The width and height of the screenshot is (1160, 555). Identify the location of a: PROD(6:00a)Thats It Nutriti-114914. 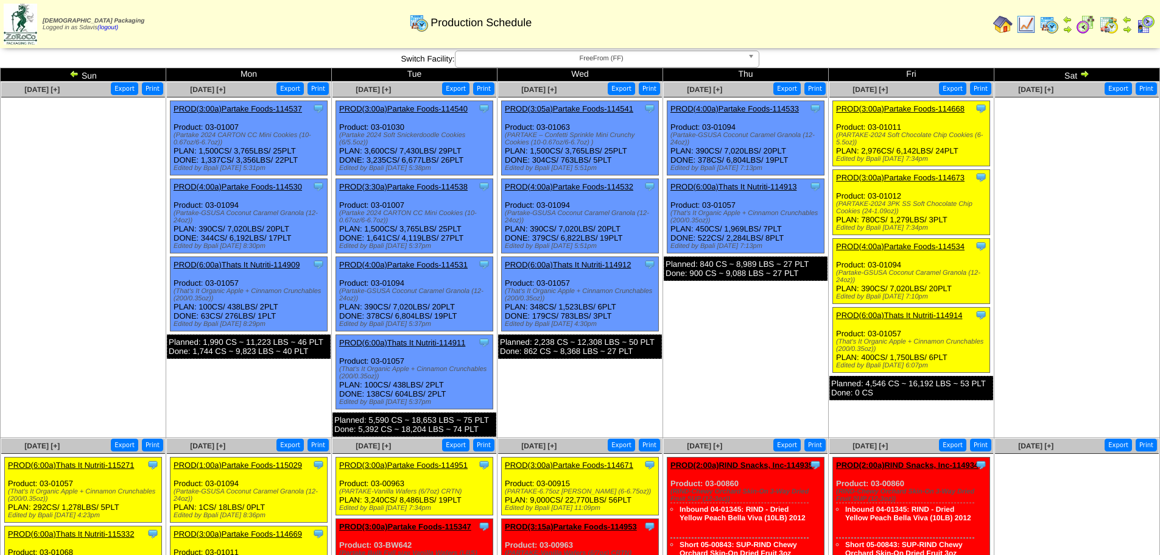
(899, 315).